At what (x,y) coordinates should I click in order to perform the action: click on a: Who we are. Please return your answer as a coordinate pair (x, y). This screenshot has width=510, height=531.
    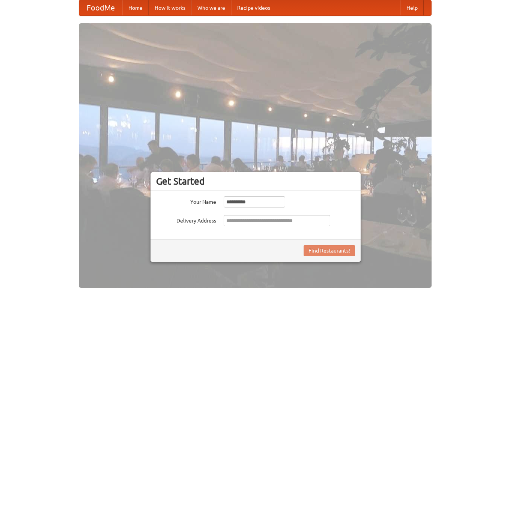
    Looking at the image, I should click on (211, 8).